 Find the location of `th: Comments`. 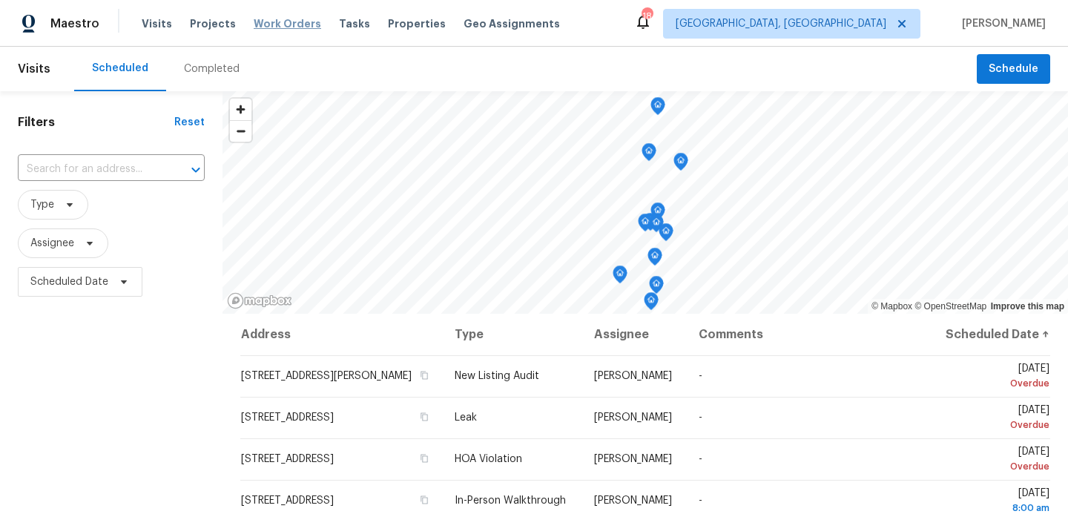

th: Comments is located at coordinates (808, 334).